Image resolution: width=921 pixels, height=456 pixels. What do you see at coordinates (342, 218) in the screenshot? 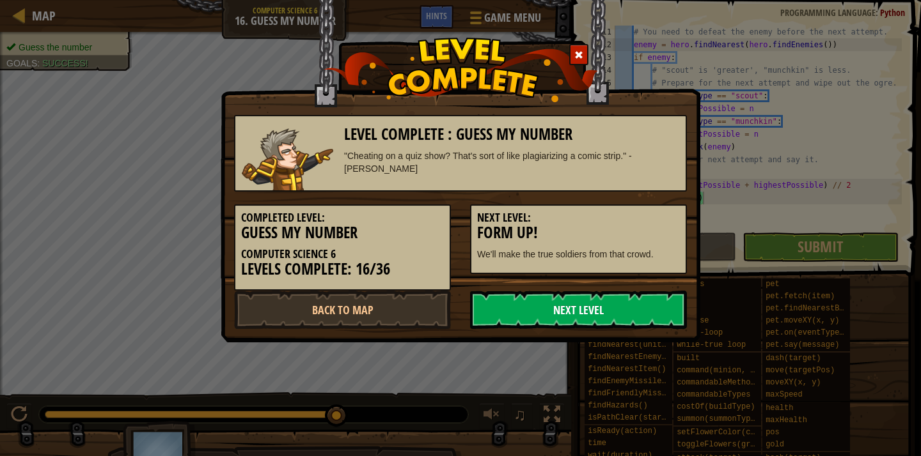
I see `h5: Completed Level:` at bounding box center [342, 218].